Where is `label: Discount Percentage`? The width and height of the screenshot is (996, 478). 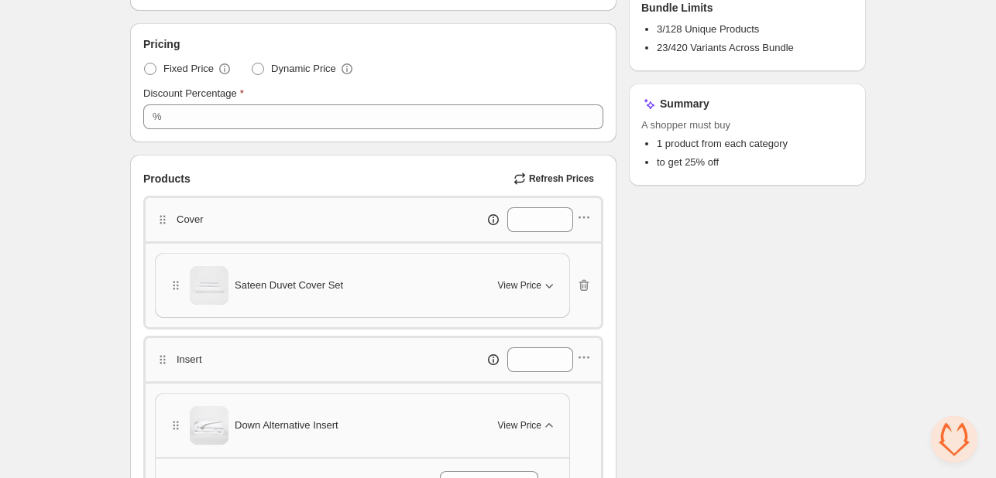
label: Discount Percentage is located at coordinates (194, 94).